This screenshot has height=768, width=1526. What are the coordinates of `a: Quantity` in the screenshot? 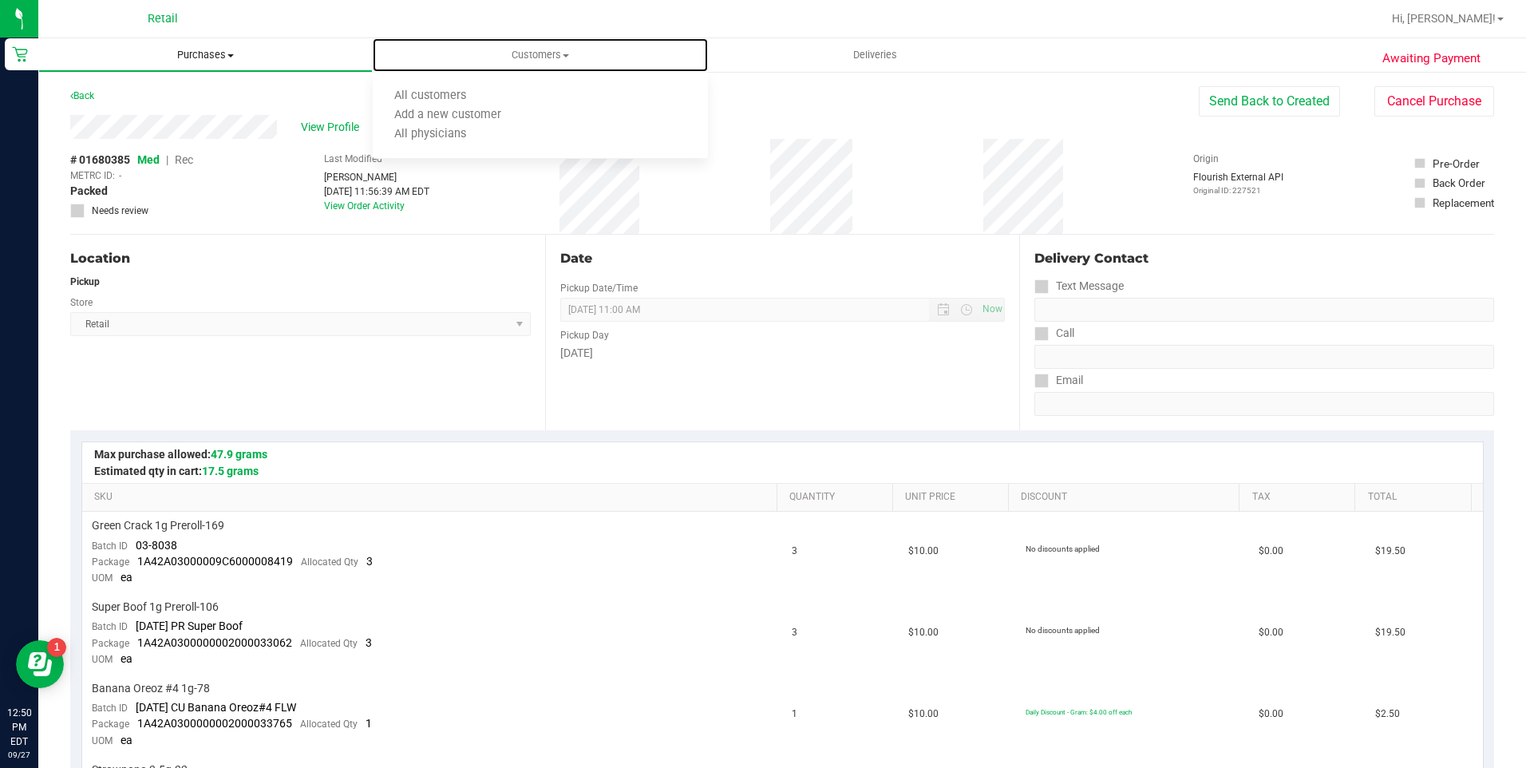 It's located at (837, 497).